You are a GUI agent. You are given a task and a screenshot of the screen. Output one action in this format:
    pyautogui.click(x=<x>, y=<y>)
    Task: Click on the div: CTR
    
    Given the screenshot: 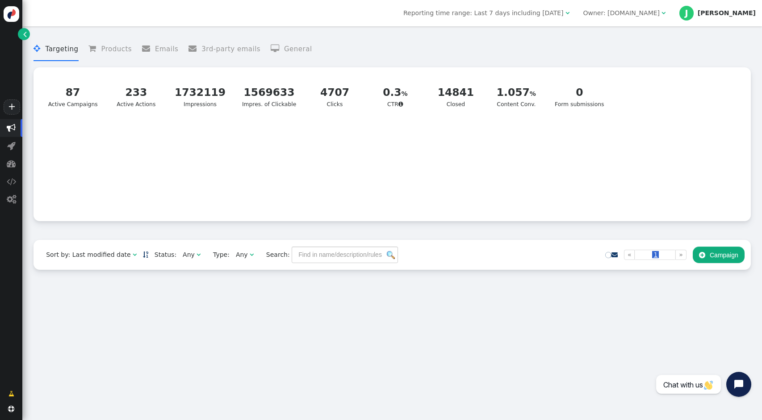 What is the action you would take?
    pyautogui.click(x=395, y=97)
    